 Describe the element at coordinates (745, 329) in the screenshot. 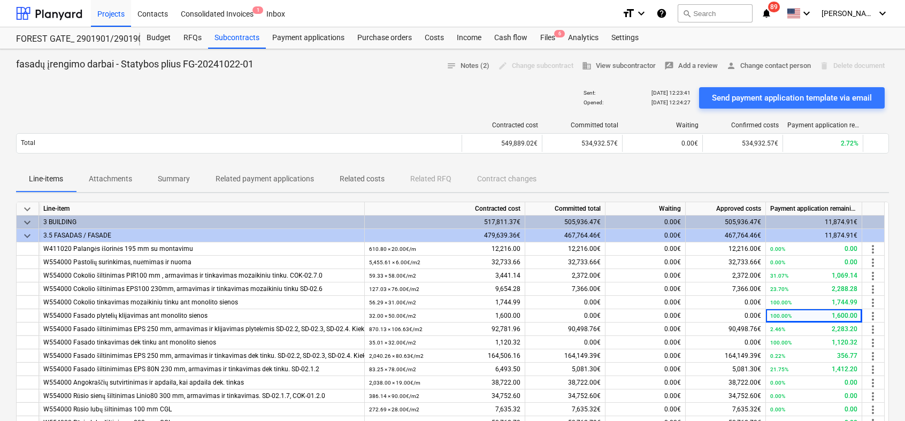

I see `span: 90,498.76€` at that location.